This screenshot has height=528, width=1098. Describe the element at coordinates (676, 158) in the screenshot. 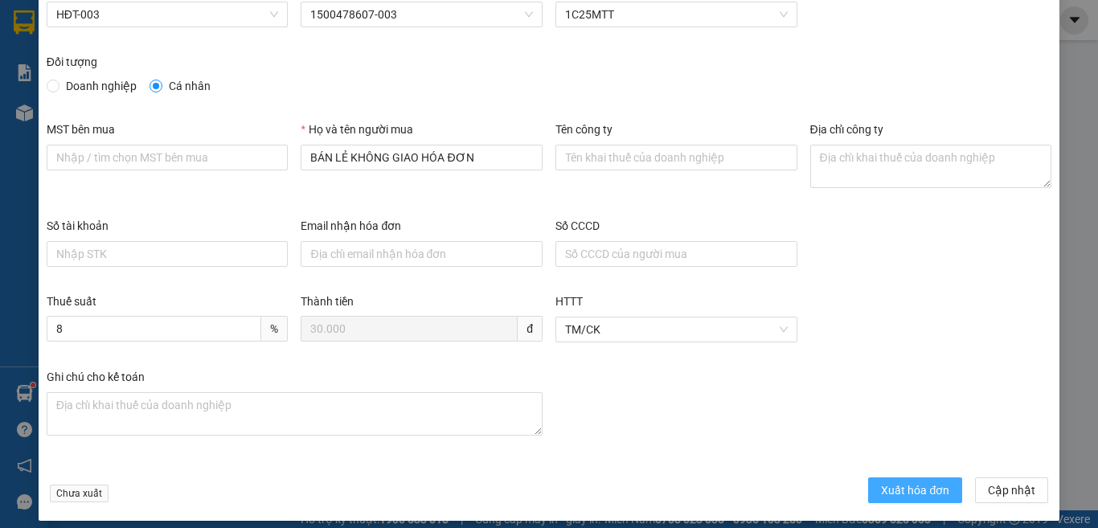

I see `input: Tên công ty` at that location.